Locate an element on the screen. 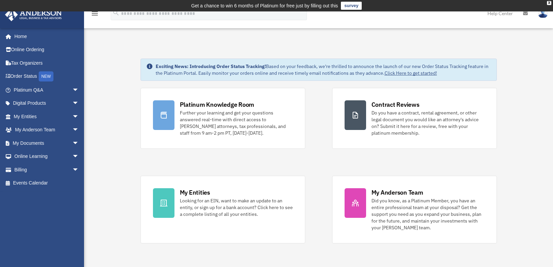  a: My Anderson Teamarrow_drop_down is located at coordinates (47, 130).